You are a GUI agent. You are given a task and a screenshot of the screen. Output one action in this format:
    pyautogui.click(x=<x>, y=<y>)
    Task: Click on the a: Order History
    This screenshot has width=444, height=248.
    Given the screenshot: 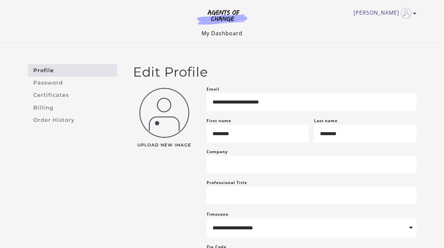 What is the action you would take?
    pyautogui.click(x=72, y=120)
    